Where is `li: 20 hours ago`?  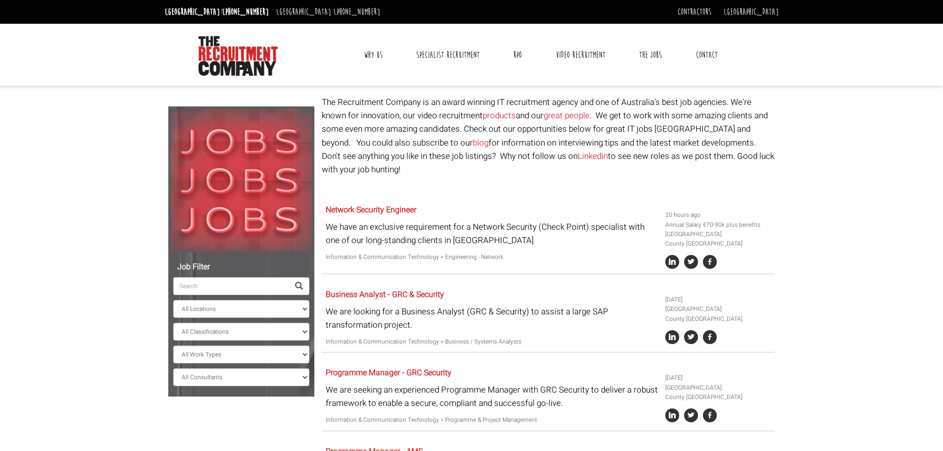
li: 20 hours ago is located at coordinates (719, 215).